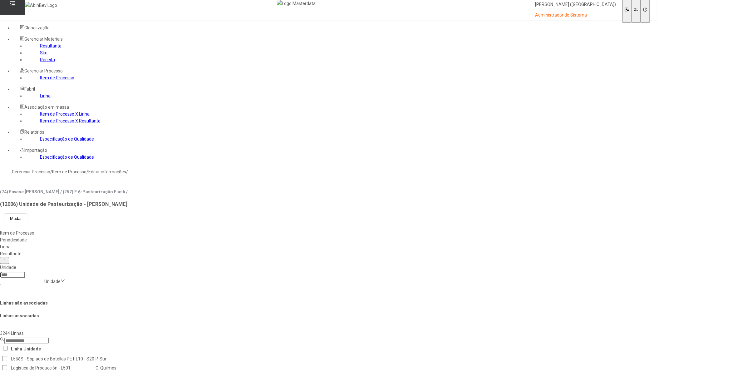 Image resolution: width=747 pixels, height=372 pixels. What do you see at coordinates (16, 218) in the screenshot?
I see `span: Mudar` at bounding box center [16, 218].